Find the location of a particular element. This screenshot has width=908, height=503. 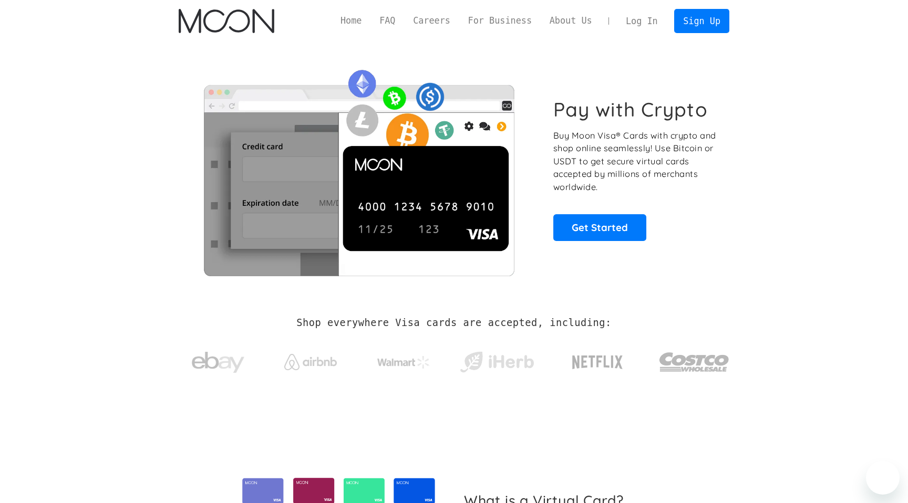

a: iHerb is located at coordinates (497, 360).